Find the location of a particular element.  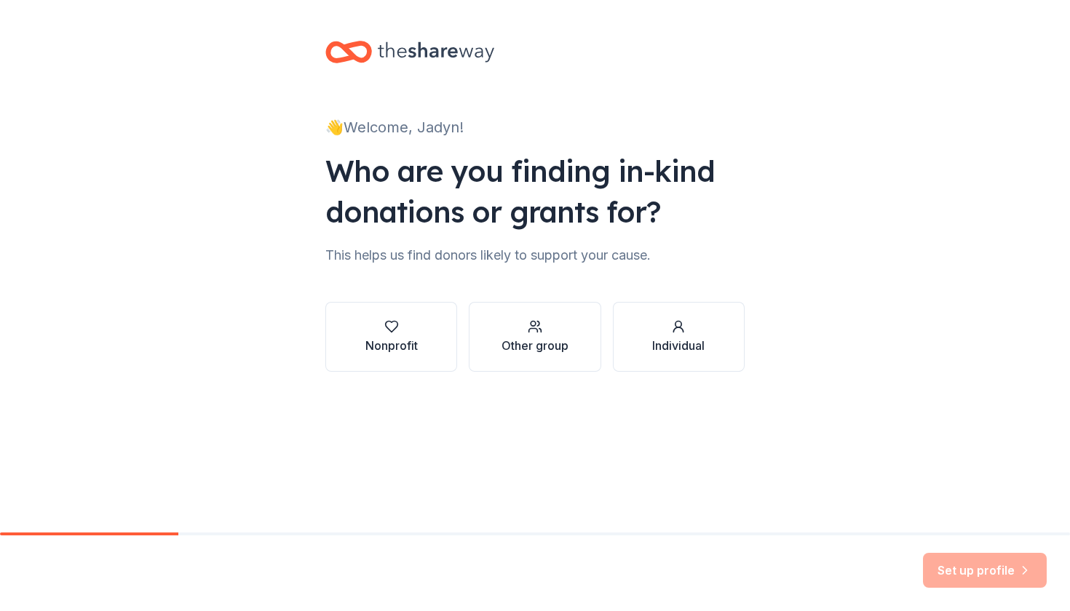

button: Nonprofit is located at coordinates (391, 337).